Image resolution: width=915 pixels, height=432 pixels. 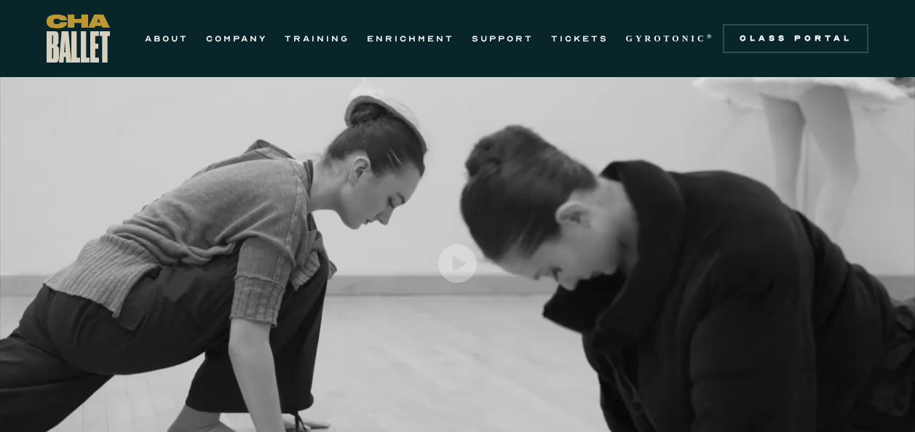 What do you see at coordinates (579, 39) in the screenshot?
I see `a: TICKETS` at bounding box center [579, 39].